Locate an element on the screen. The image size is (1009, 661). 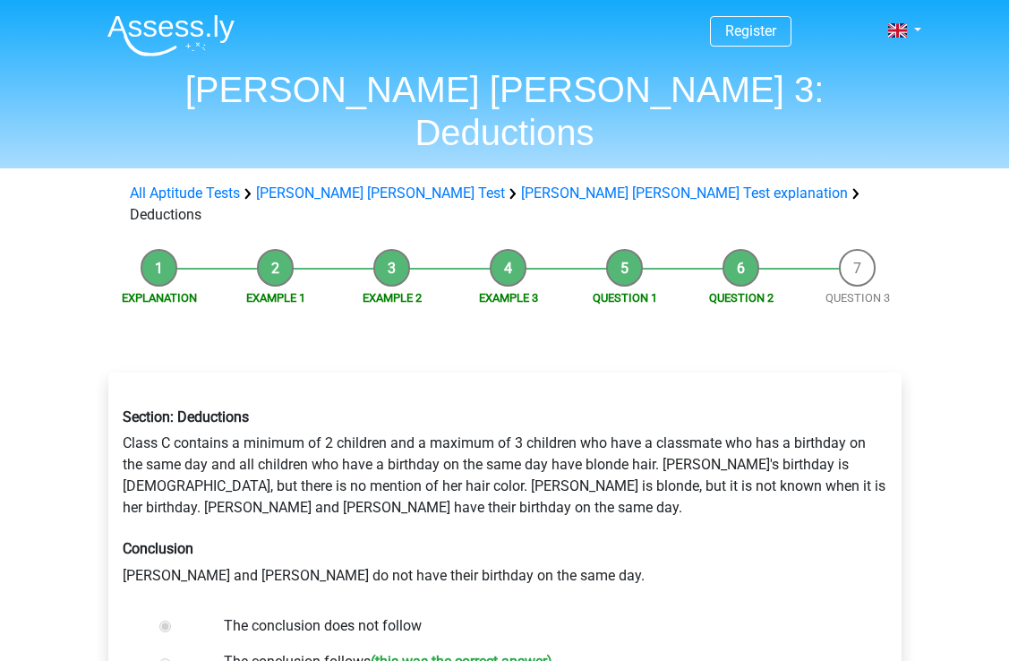
div: Class C contains a minimum of 2 children and a maximum of 3 children who have a classmate who has... is located at coordinates (505, 497).